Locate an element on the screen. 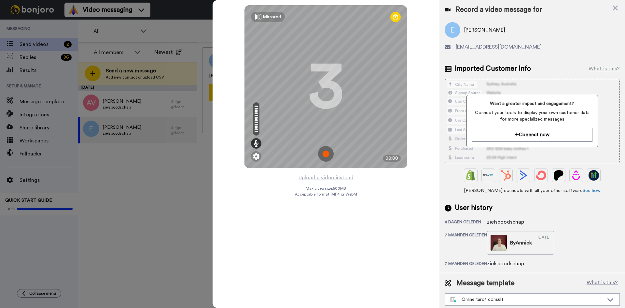 Image resolution: width=625 pixels, height=308 pixels. img: Hubspot is located at coordinates (506, 175).